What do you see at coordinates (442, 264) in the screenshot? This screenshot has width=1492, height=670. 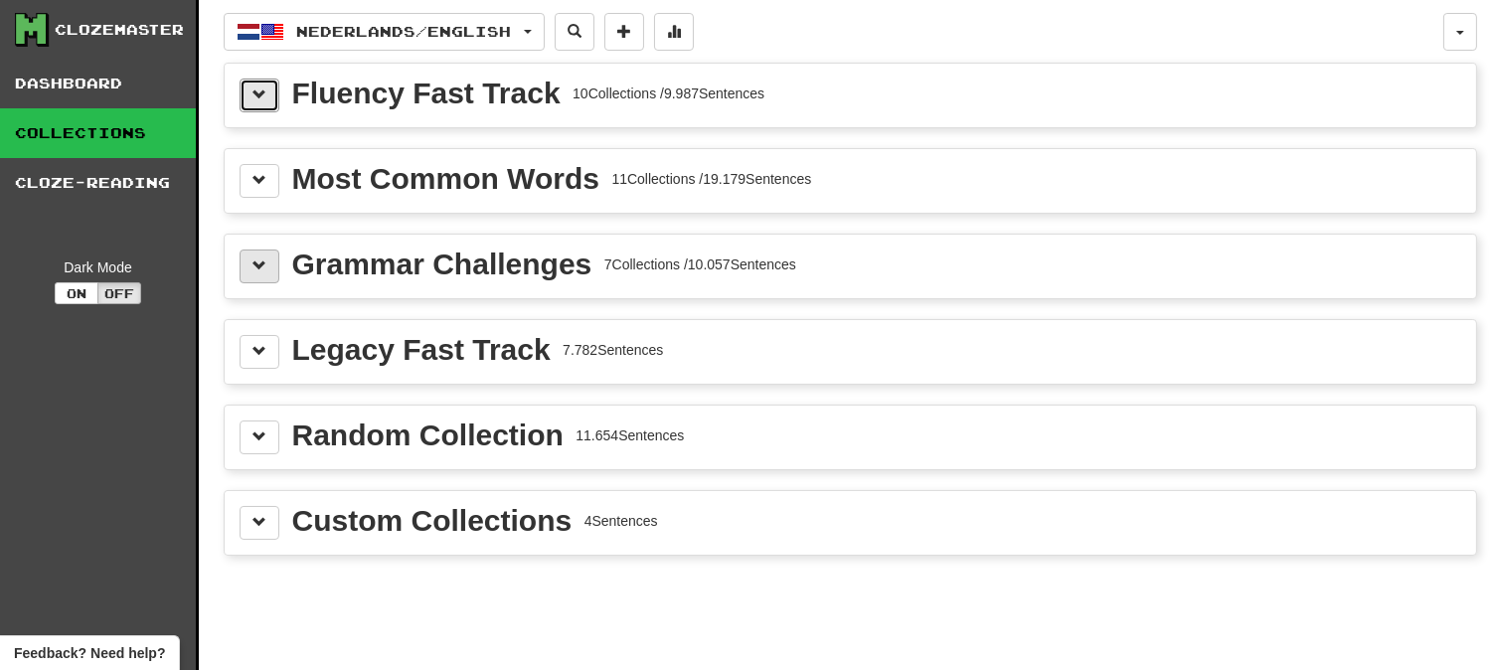 I see `div: Grammar Challenges` at bounding box center [442, 264].